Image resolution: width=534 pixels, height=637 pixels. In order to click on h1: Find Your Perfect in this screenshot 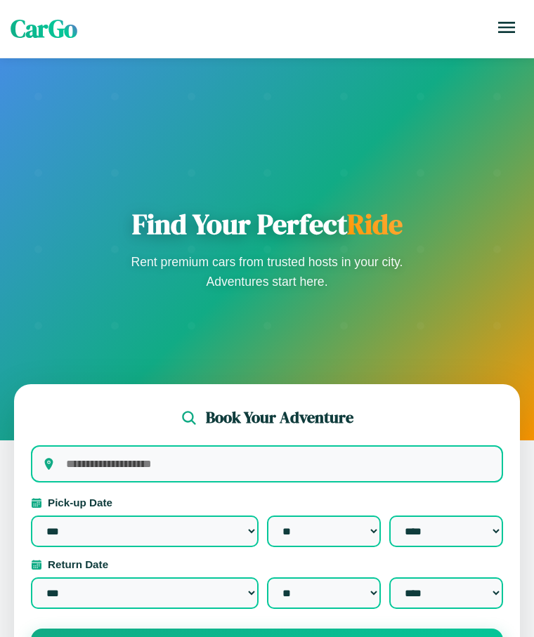, I will do `click(267, 224)`.